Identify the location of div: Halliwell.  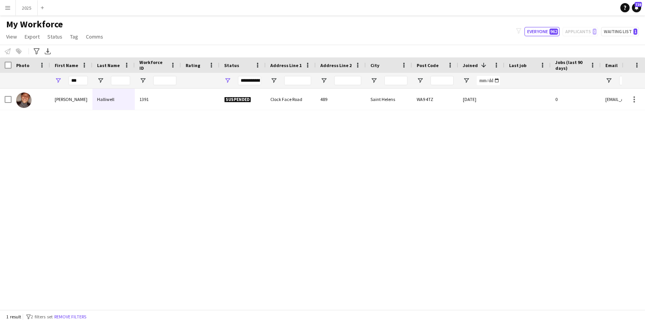
(114, 99).